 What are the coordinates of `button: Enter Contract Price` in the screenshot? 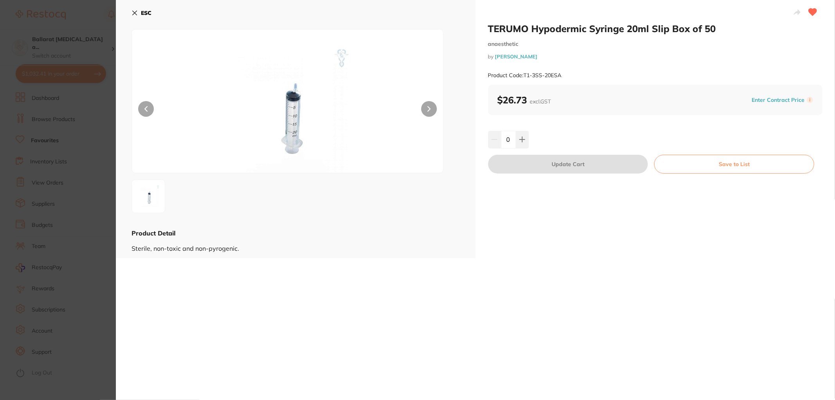 It's located at (778, 100).